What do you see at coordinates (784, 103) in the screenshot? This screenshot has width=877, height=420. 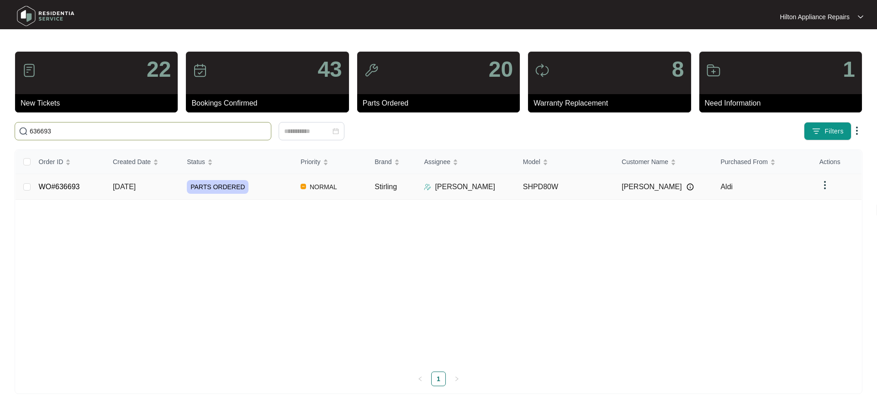 I see `p: Need Information` at bounding box center [784, 103].